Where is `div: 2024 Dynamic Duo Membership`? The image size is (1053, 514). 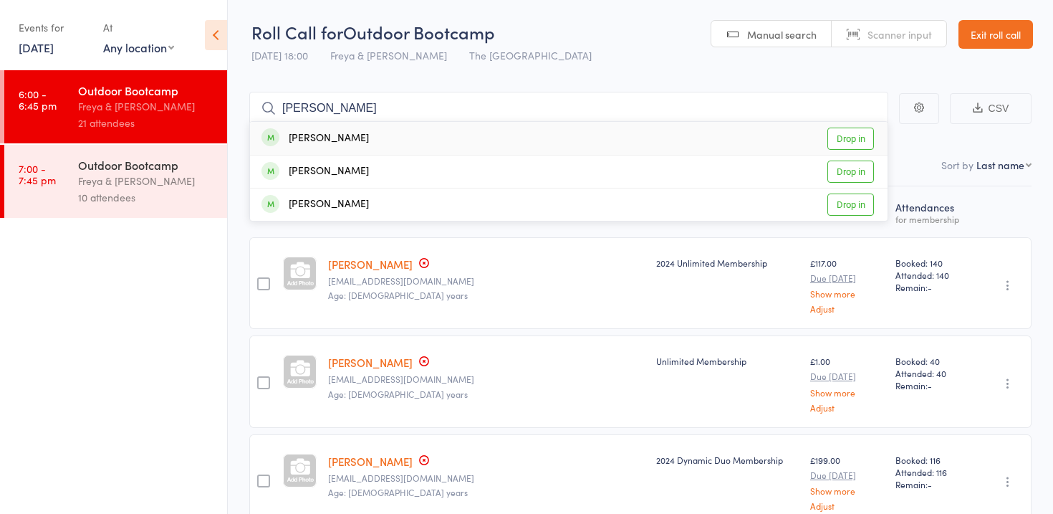
div: 2024 Dynamic Duo Membership is located at coordinates (727, 459).